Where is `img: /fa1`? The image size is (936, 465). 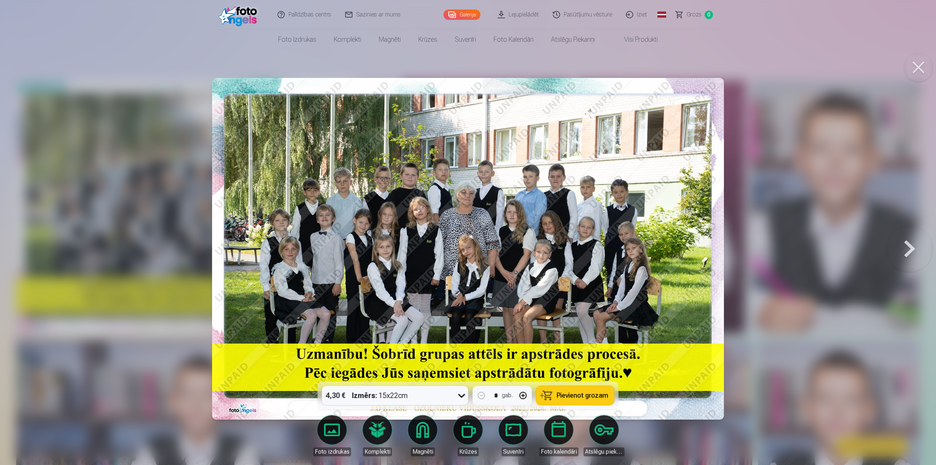 img: /fa1 is located at coordinates (239, 15).